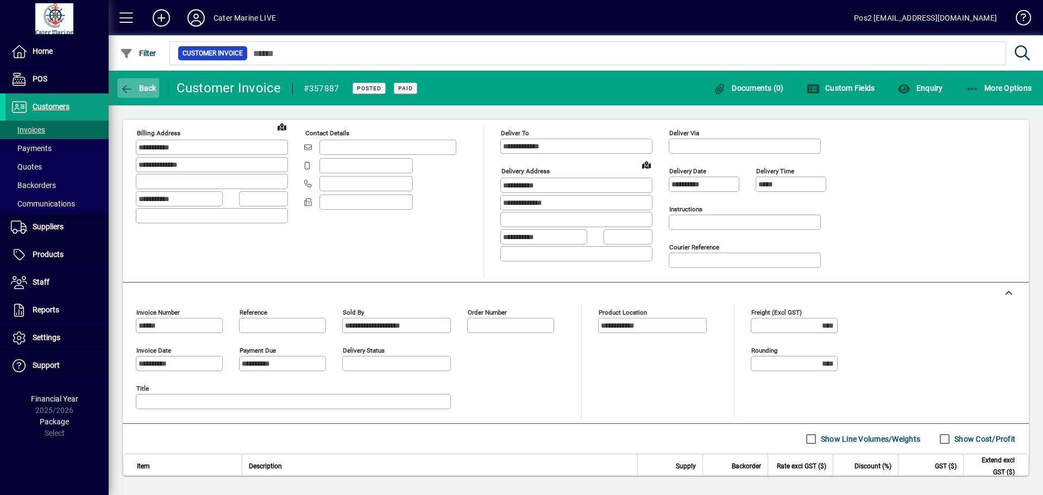  What do you see at coordinates (749, 88) in the screenshot?
I see `span: Documents (0)` at bounding box center [749, 88].